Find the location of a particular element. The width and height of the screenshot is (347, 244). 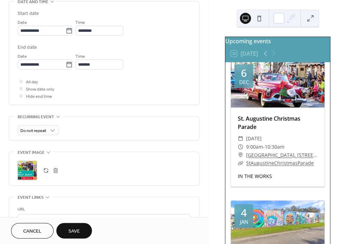

div: End date is located at coordinates (27, 47).